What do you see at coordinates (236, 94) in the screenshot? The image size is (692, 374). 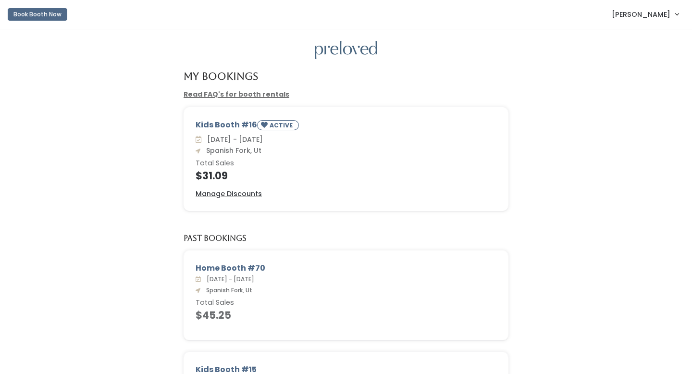 I see `a: Read FAQ's for booth rentals` at bounding box center [236, 94].